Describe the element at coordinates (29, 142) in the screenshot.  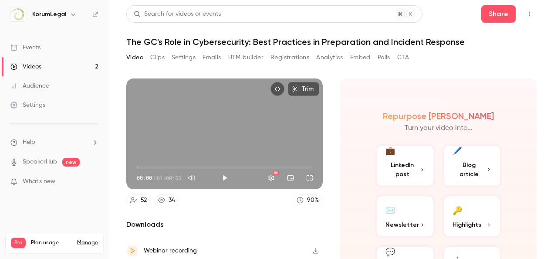
I see `span: Help` at that location.